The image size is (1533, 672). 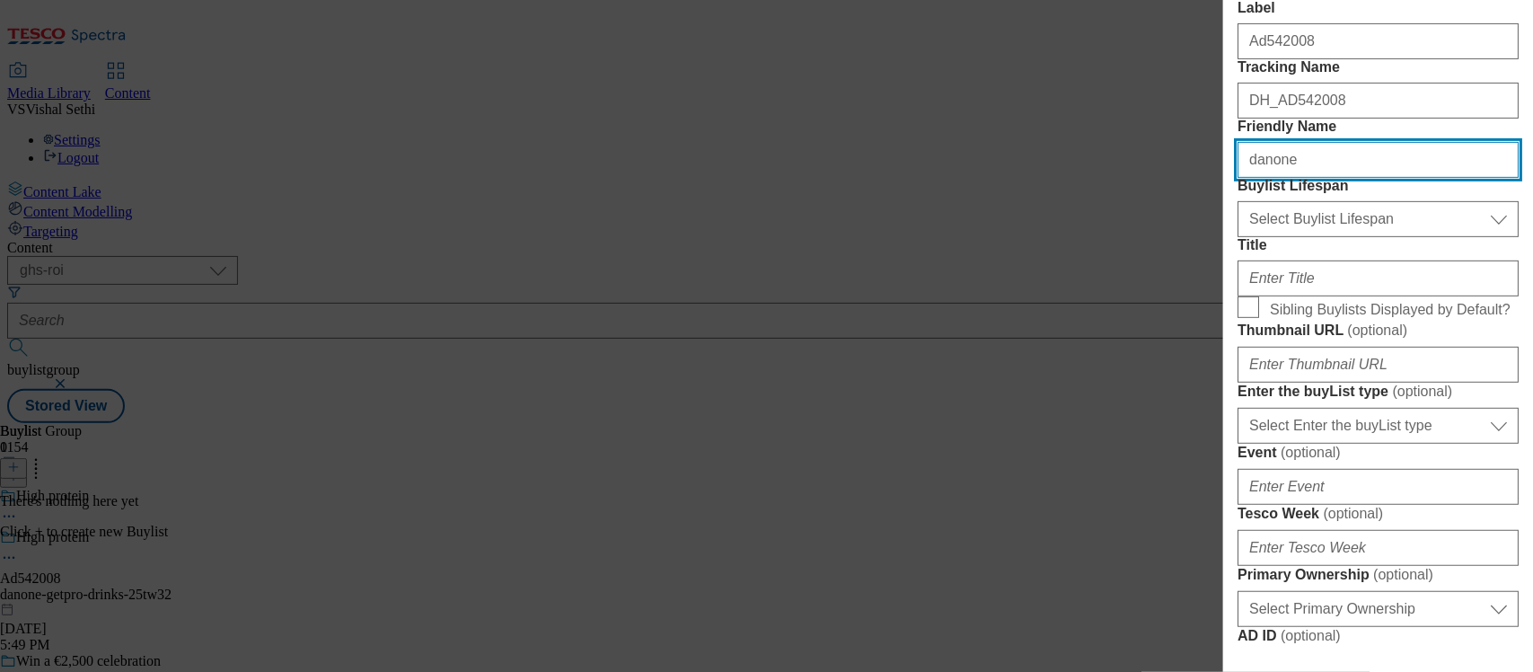 I want to click on input: Enter Label, so click(x=1378, y=41).